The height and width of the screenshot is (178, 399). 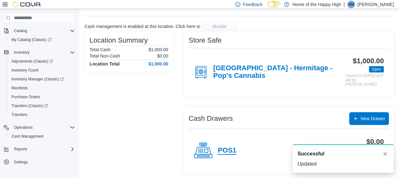 What do you see at coordinates (219, 26) in the screenshot?
I see `button: disable` at bounding box center [219, 26].